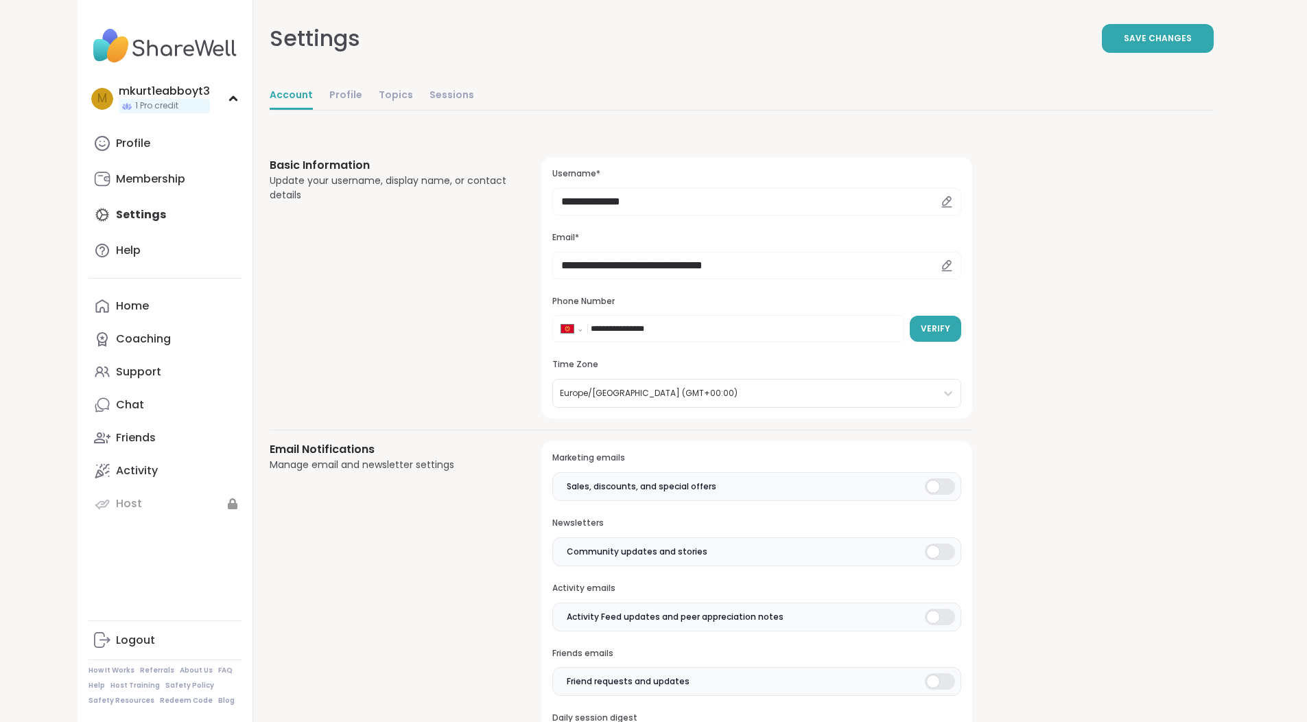 Image resolution: width=1307 pixels, height=722 pixels. I want to click on a: Safety Policy, so click(189, 685).